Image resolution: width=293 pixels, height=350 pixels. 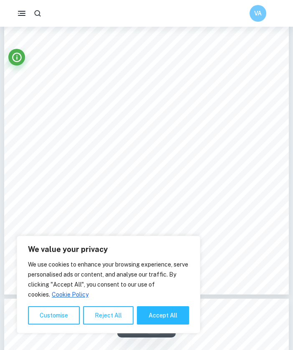 What do you see at coordinates (108, 279) in the screenshot?
I see `p: We use cookies to enhance your browsing experience, serve personalised ads or content, and analys...` at bounding box center [108, 279].